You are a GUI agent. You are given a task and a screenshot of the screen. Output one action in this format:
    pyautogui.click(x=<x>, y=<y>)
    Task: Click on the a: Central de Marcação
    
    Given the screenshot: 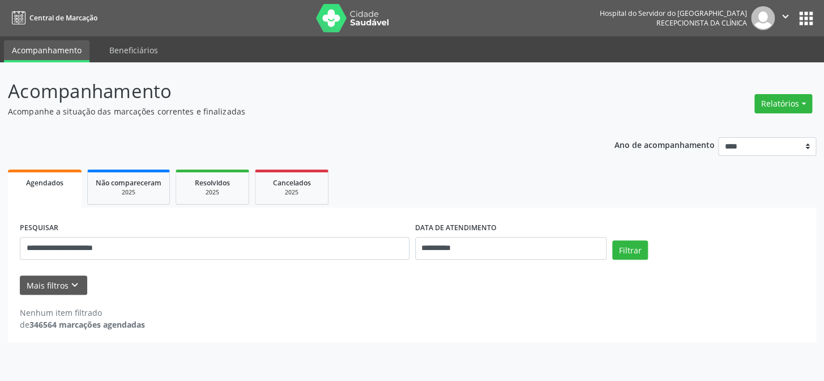 What is the action you would take?
    pyautogui.click(x=53, y=18)
    